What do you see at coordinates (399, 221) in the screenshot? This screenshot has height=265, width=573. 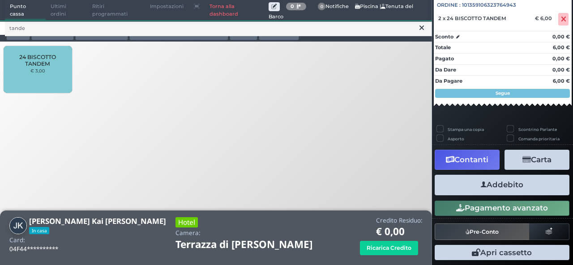 I see `h4: Credito Residuo:` at bounding box center [399, 221].